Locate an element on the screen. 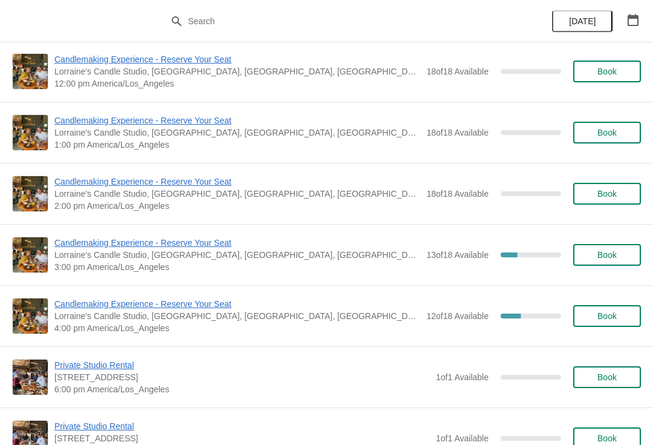 The height and width of the screenshot is (445, 653). span: 6:00 pm America/Los_Angeles is located at coordinates (242, 389).